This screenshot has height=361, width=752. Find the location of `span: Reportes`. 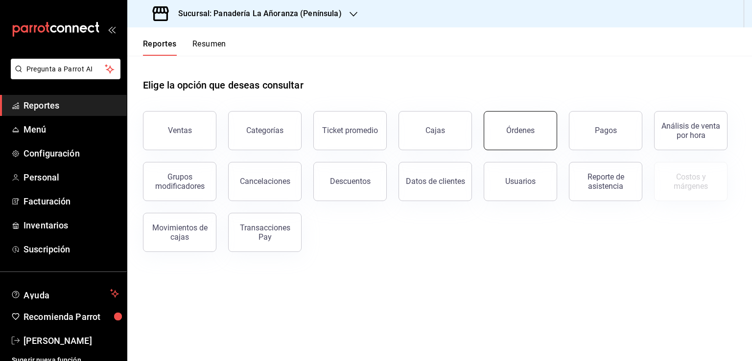

span: Reportes is located at coordinates (71, 105).